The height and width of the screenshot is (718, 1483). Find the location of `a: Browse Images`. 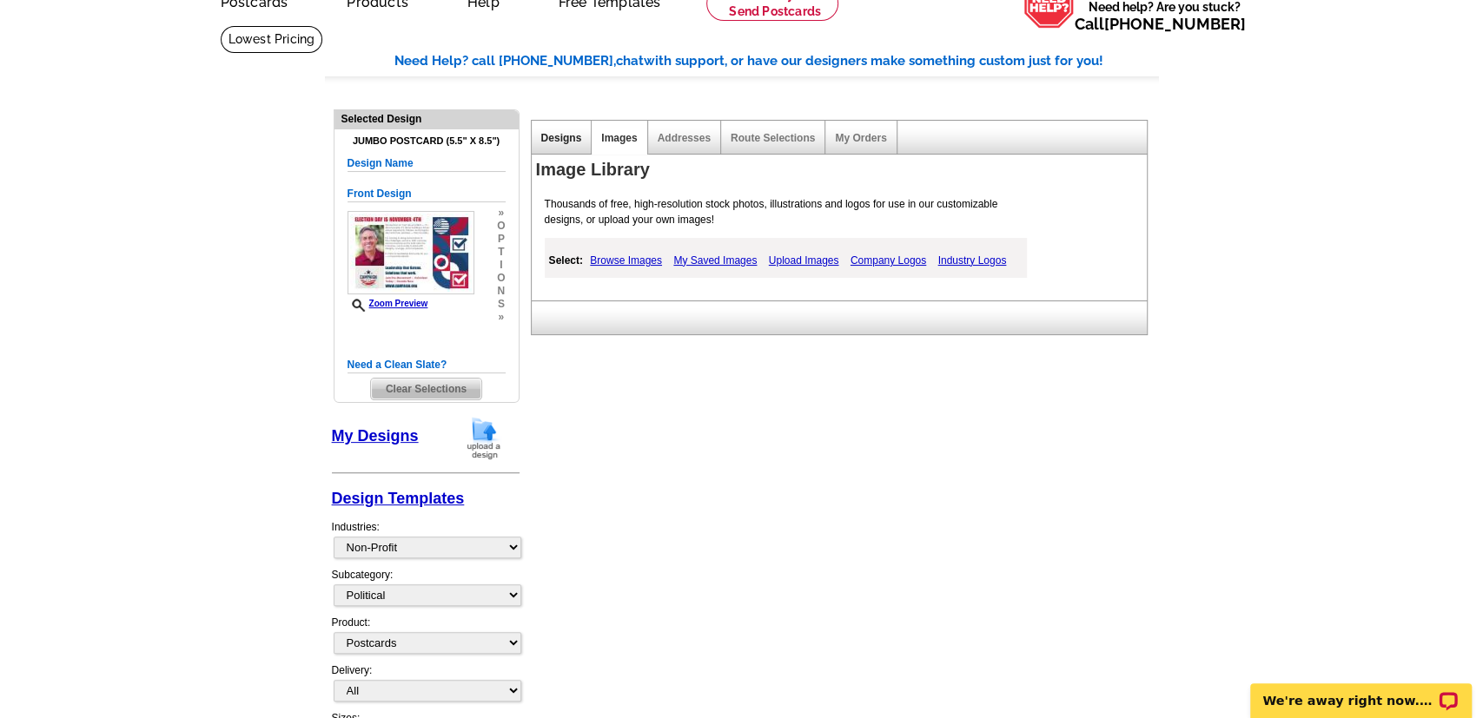

a: Browse Images is located at coordinates (625, 261).